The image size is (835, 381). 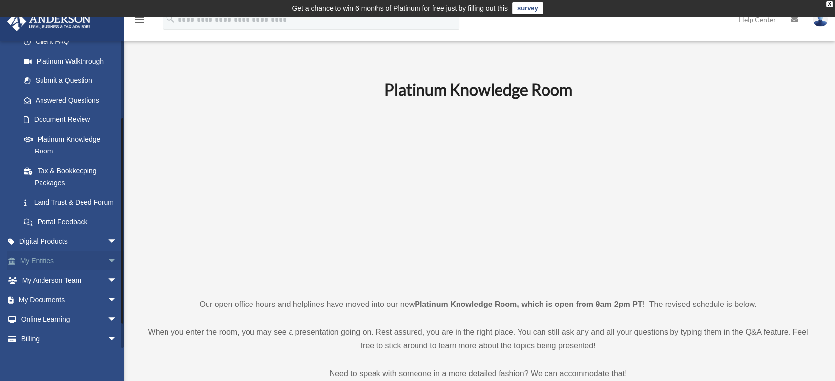 What do you see at coordinates (73, 81) in the screenshot?
I see `a: Submit a Question` at bounding box center [73, 81].